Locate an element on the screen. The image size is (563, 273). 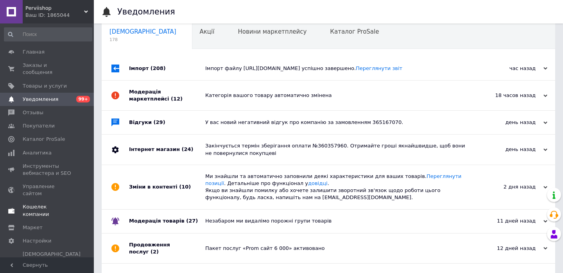
div: Імпорт is located at coordinates (167, 68).